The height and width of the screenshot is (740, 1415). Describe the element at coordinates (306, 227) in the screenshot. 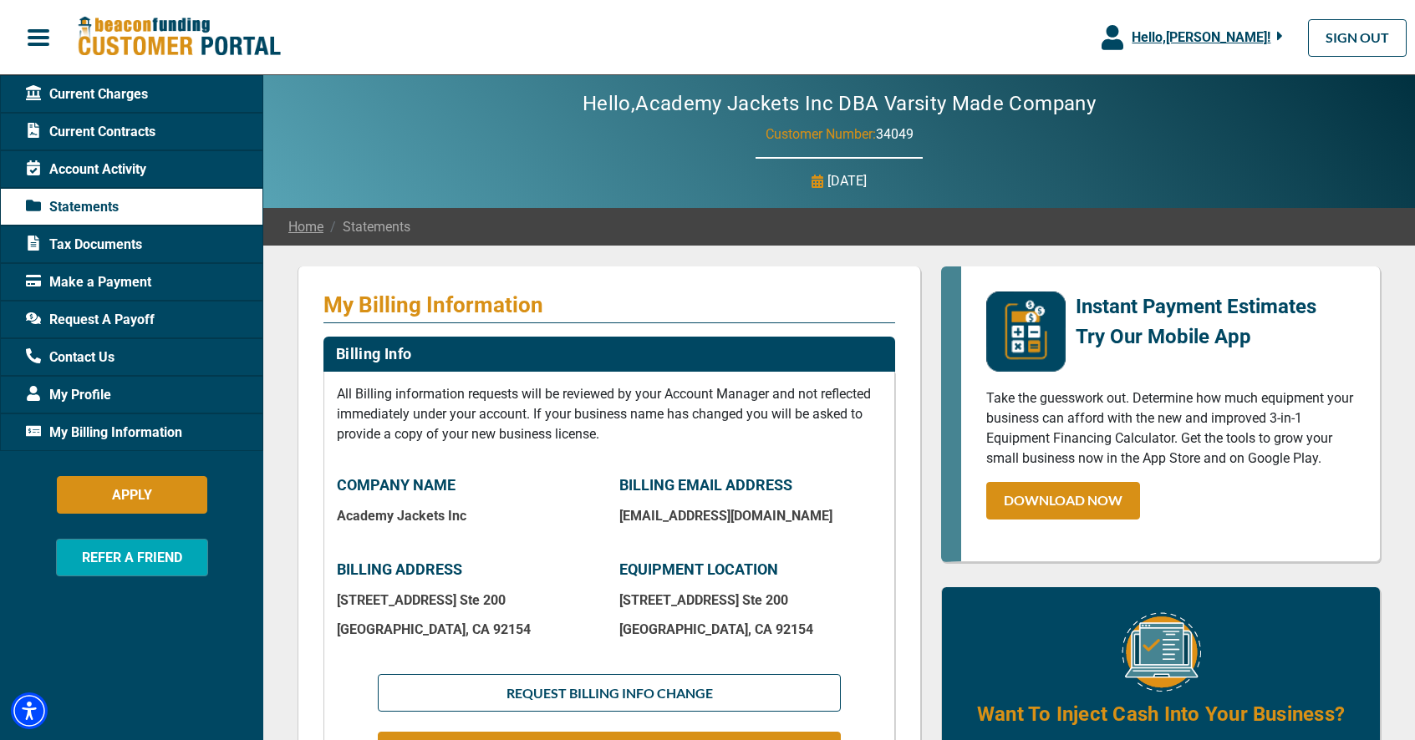

I see `a: Home` at that location.